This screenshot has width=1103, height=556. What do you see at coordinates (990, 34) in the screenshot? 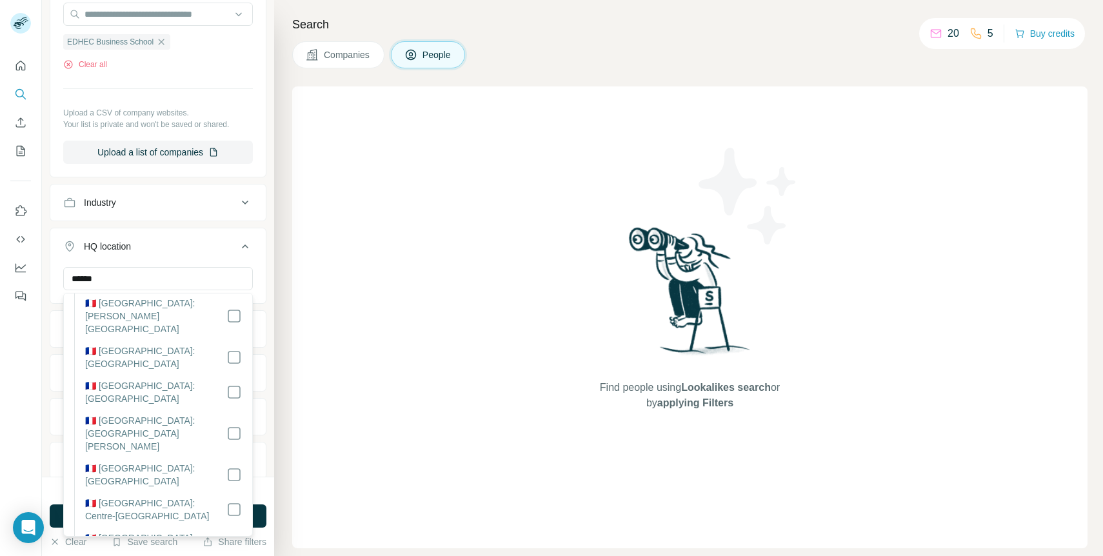
I see `p: 5` at bounding box center [990, 34].